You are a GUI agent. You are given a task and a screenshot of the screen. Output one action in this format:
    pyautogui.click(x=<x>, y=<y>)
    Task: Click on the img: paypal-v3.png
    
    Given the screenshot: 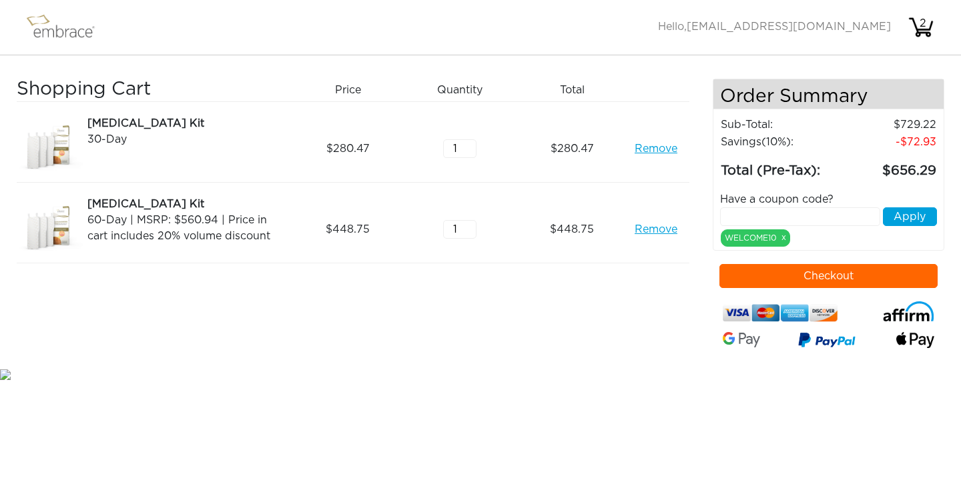 What is the action you would take?
    pyautogui.click(x=827, y=341)
    